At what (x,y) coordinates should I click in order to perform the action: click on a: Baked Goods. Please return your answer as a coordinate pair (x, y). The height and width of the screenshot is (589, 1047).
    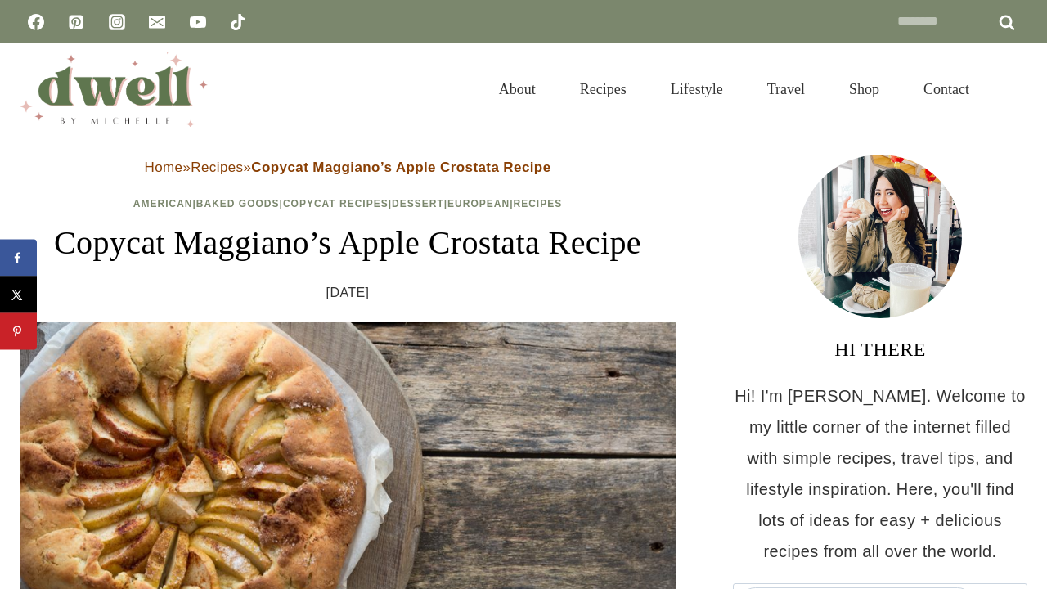
    Looking at the image, I should click on (238, 204).